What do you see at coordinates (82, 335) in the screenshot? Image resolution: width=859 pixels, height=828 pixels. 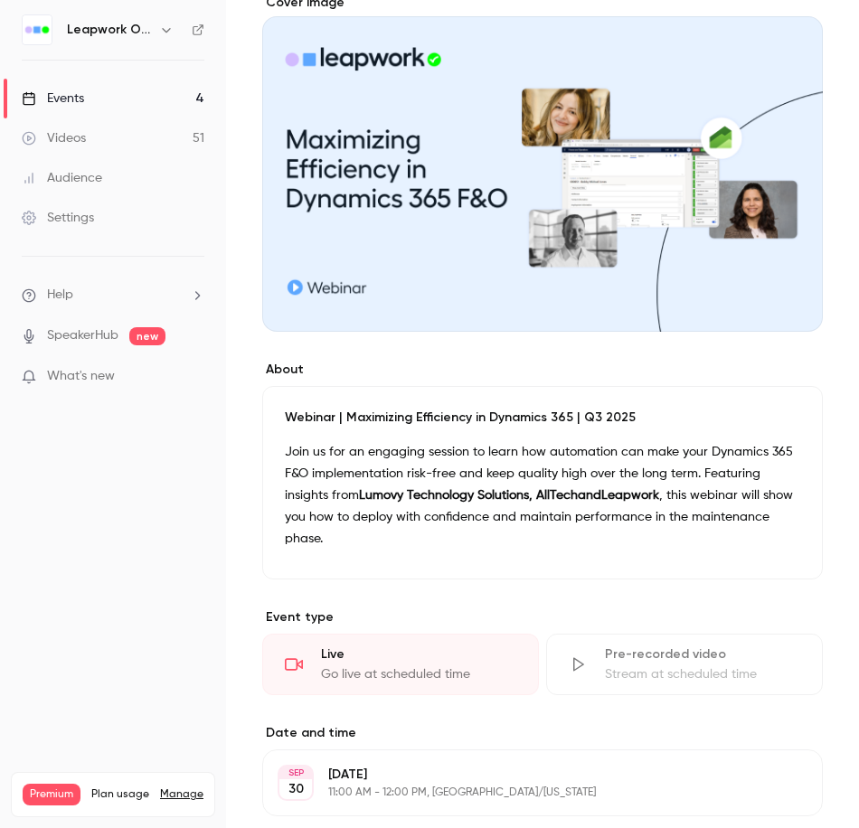 I see `a: SpeakerHub` at bounding box center [82, 335].